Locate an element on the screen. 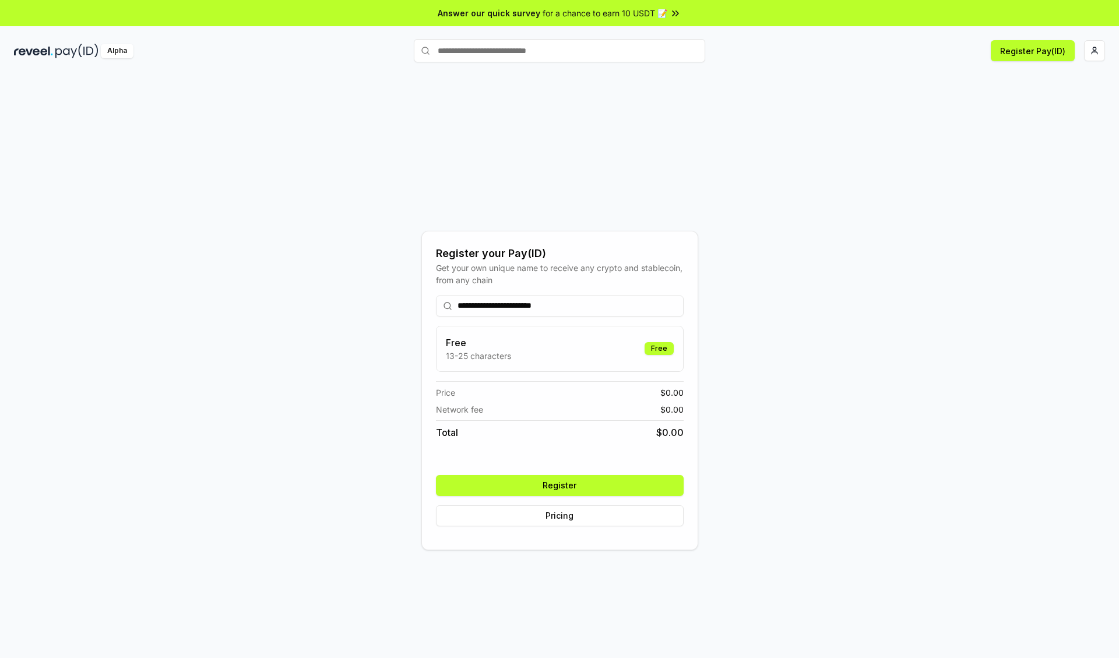 The width and height of the screenshot is (1119, 658). div: Register your Pay(ID) is located at coordinates (560, 254).